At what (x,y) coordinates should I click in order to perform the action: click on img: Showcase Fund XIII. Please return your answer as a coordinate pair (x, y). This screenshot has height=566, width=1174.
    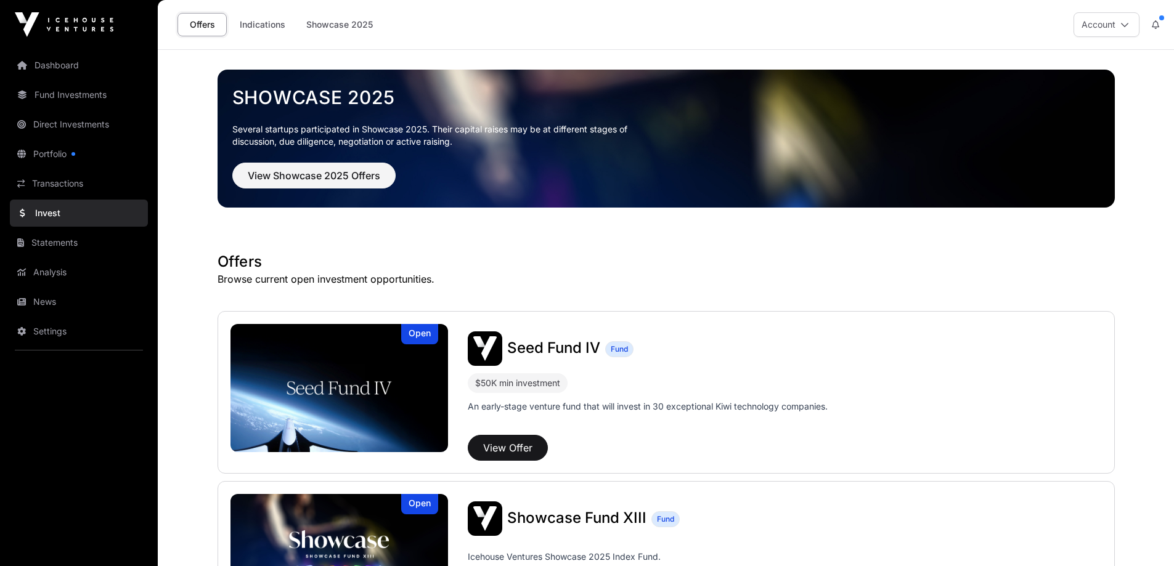
    Looking at the image, I should click on (485, 519).